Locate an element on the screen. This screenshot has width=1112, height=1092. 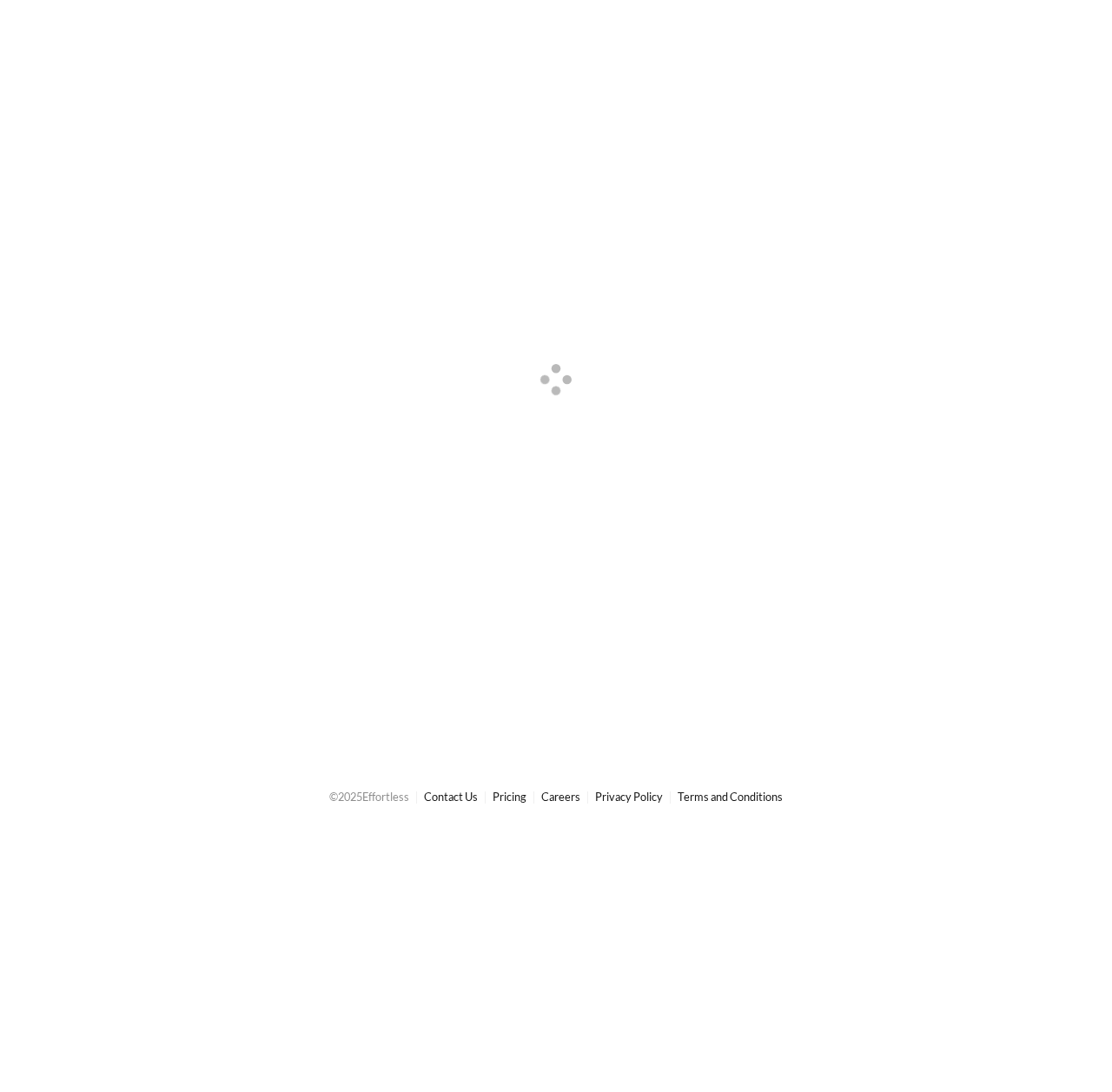
a: Terms and Conditions is located at coordinates (730, 796).